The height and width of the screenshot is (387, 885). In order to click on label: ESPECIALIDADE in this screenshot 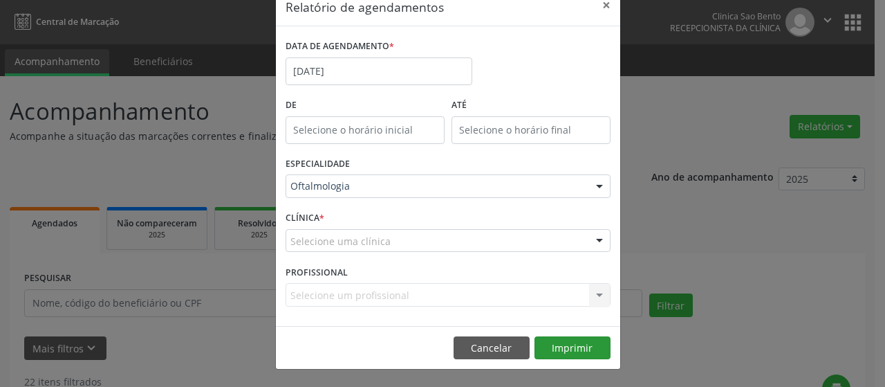, I will do `click(318, 164)`.